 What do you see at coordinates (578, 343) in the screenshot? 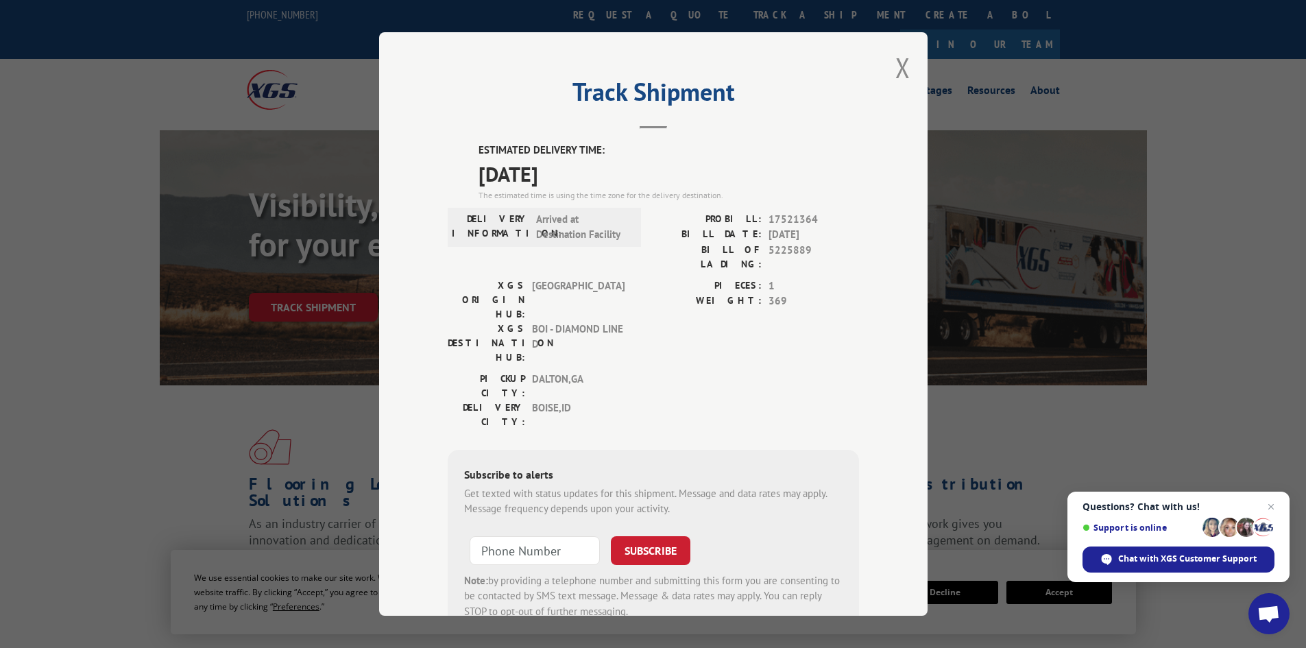
I see `span: BOI - DIAMOND LINE D` at bounding box center [578, 343].